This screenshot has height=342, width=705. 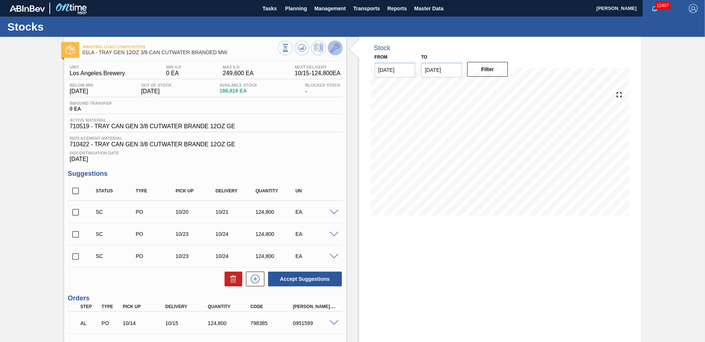 What do you see at coordinates (205, 174) in the screenshot?
I see `h3: Suggestions` at bounding box center [205, 174].